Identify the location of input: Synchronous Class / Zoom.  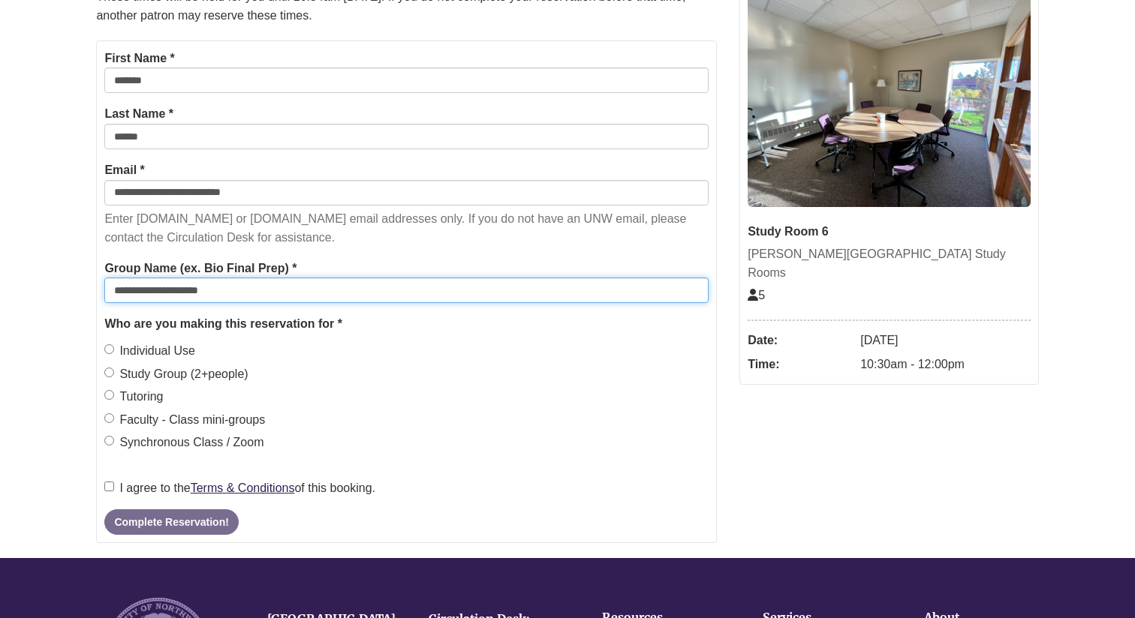
(109, 441).